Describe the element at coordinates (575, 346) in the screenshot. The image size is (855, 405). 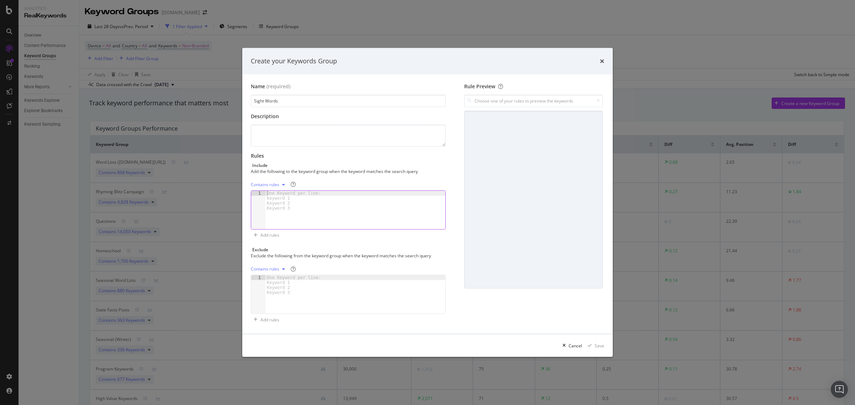
I see `div: Cancel` at that location.